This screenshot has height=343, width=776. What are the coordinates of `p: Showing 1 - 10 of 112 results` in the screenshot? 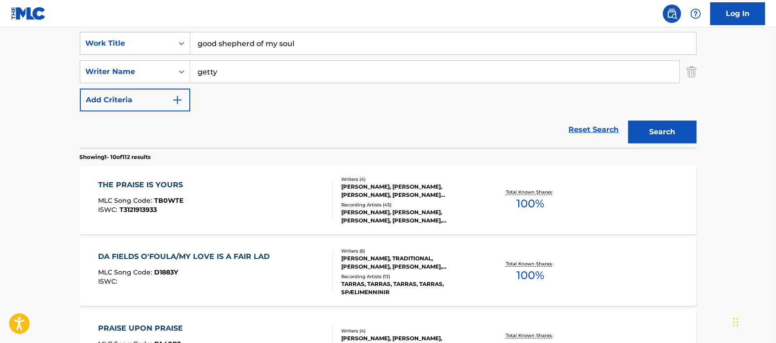 It's located at (115, 157).